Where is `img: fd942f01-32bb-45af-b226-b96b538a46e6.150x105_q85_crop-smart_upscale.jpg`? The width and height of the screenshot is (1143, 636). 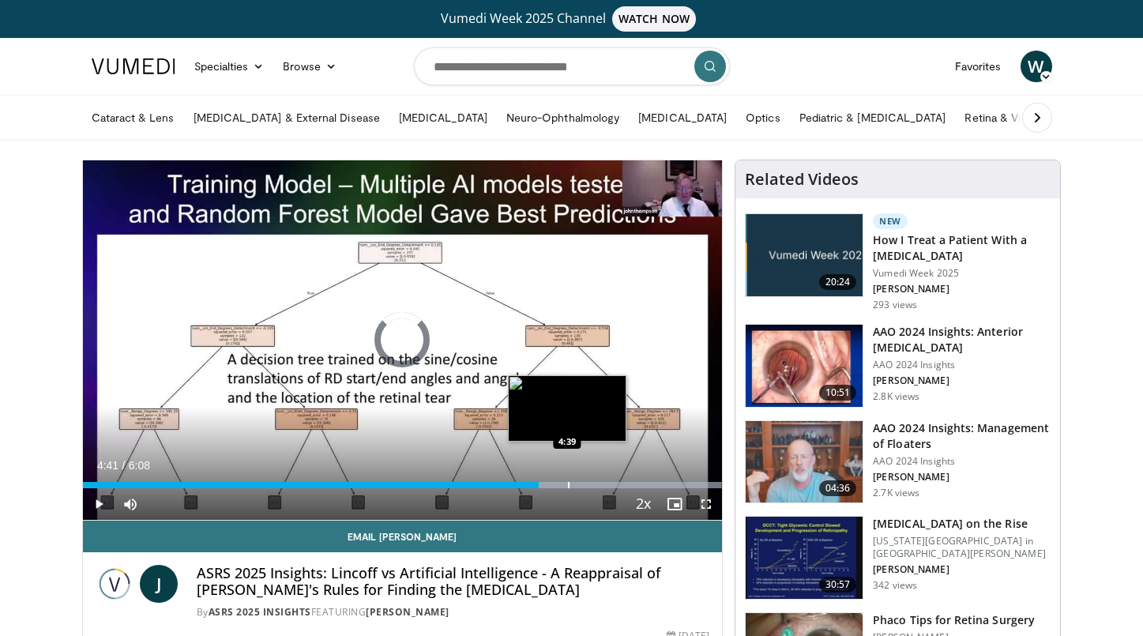
img: fd942f01-32bb-45af-b226-b96b538a46e6.150x105_q85_crop-smart_upscale.jpg is located at coordinates (804, 366).